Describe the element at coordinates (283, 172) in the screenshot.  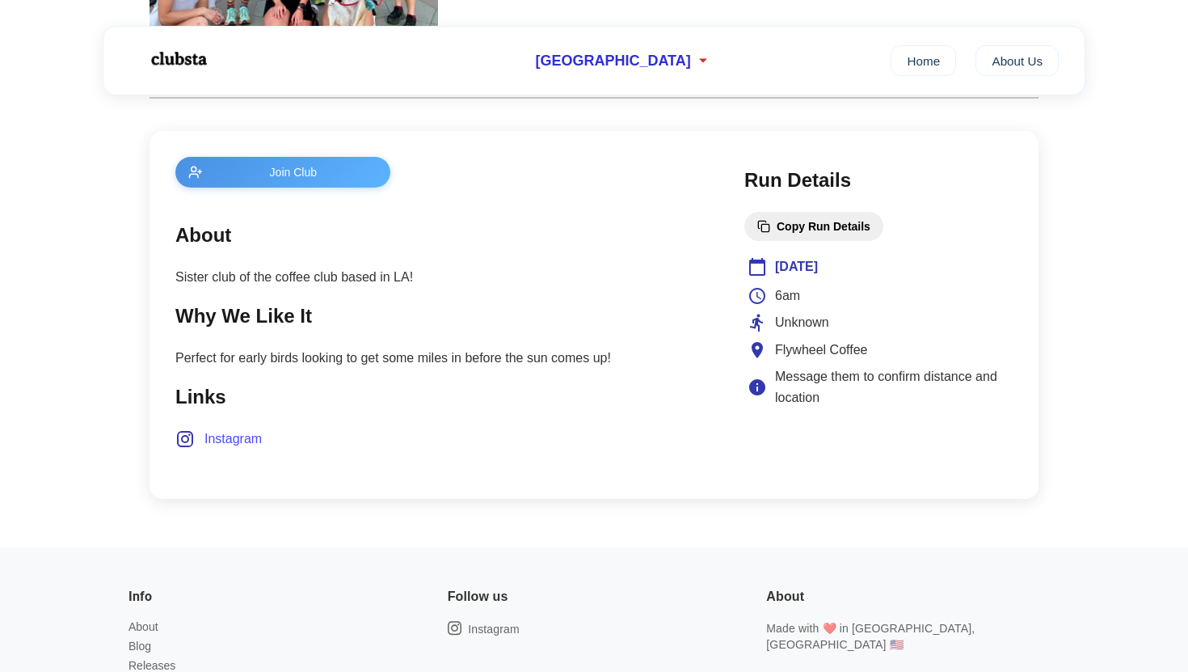
I see `button: Join Club` at that location.